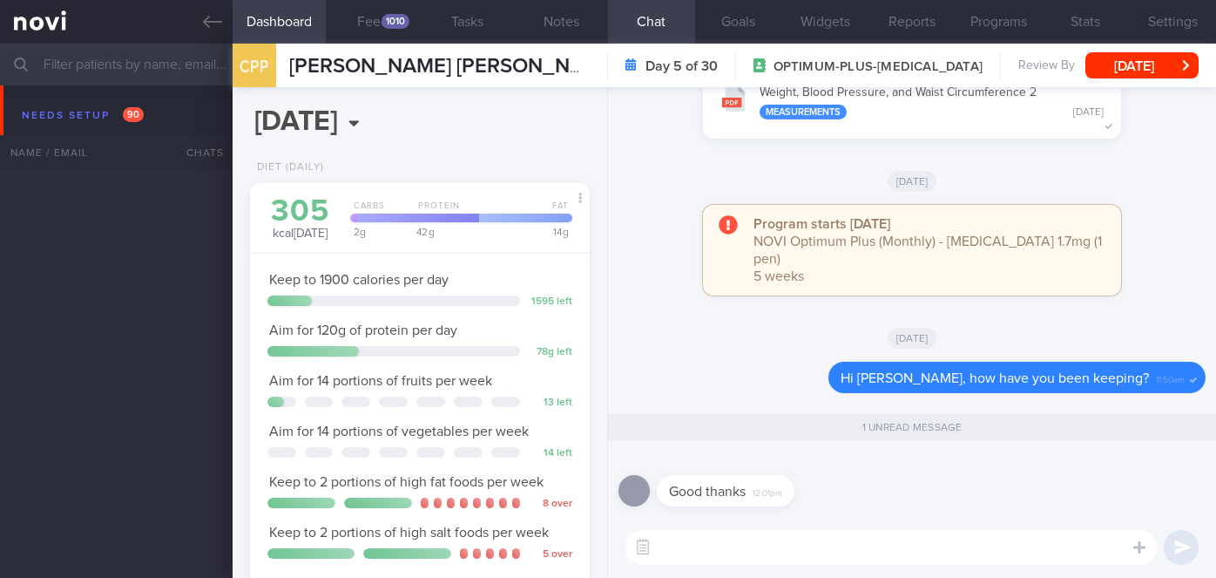  What do you see at coordinates (803, 112) in the screenshot?
I see `div: Measurements` at bounding box center [803, 112].